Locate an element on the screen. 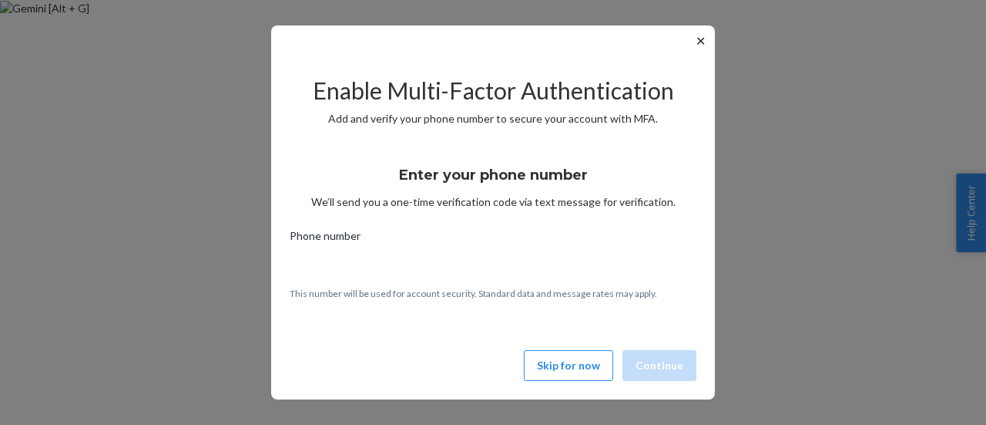  button: Continue is located at coordinates (660, 365).